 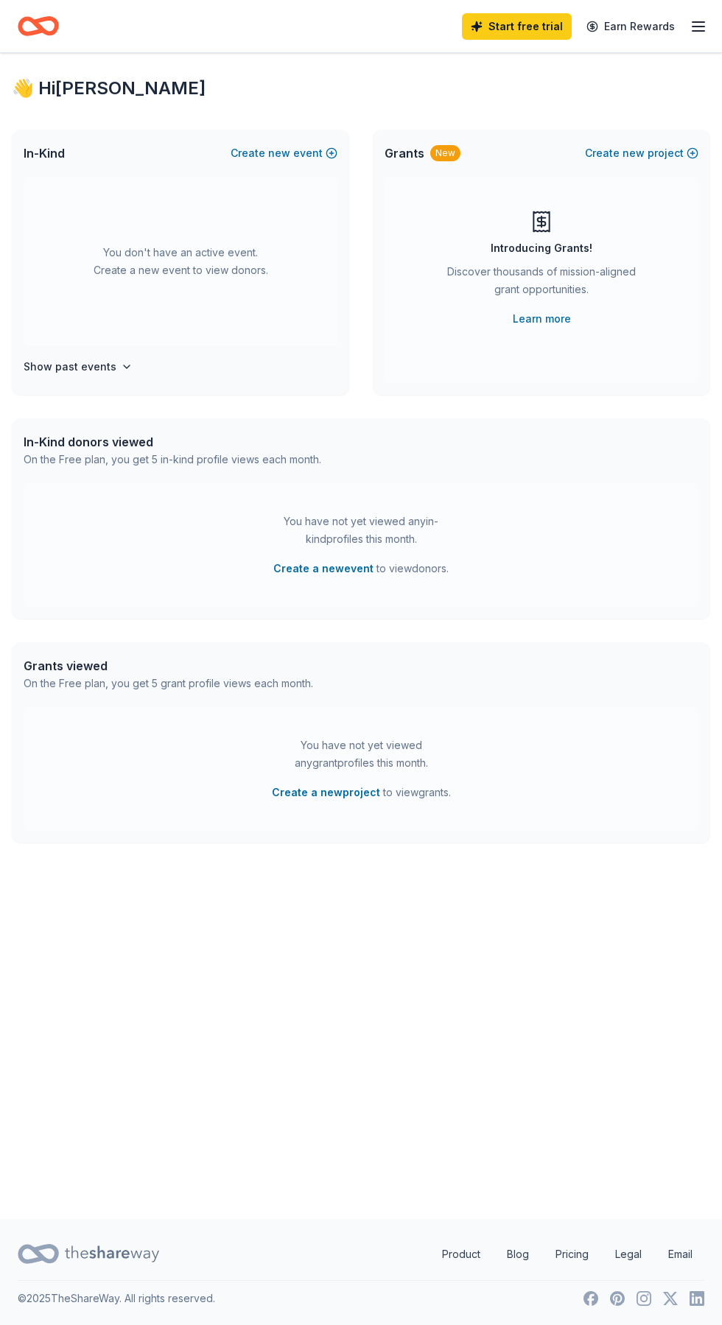 What do you see at coordinates (541, 248) in the screenshot?
I see `div: Introducing Grants!` at bounding box center [541, 248].